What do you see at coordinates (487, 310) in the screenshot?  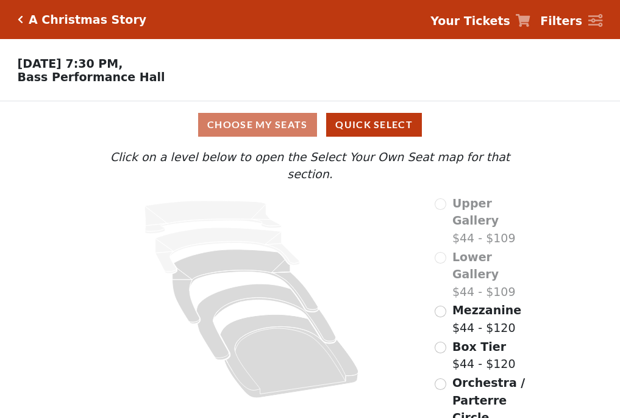 I see `span: Mezzanine` at bounding box center [487, 310].